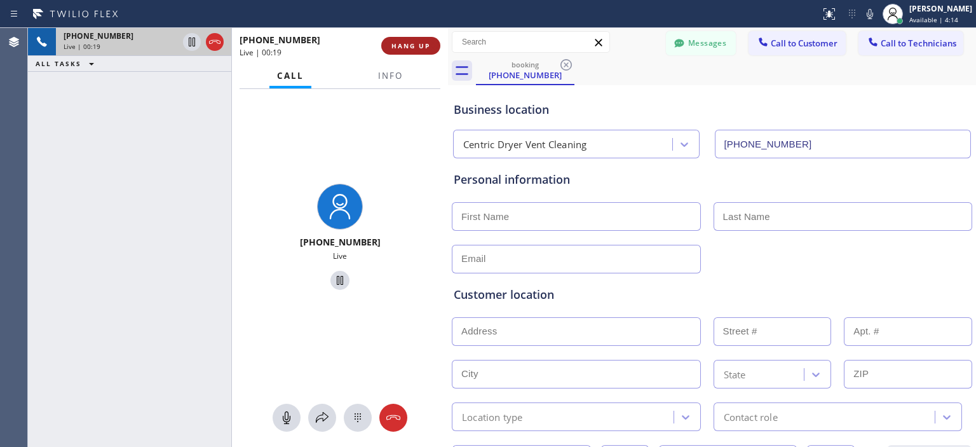 This screenshot has width=976, height=447. Describe the element at coordinates (908, 374) in the screenshot. I see `input: ZIP` at that location.